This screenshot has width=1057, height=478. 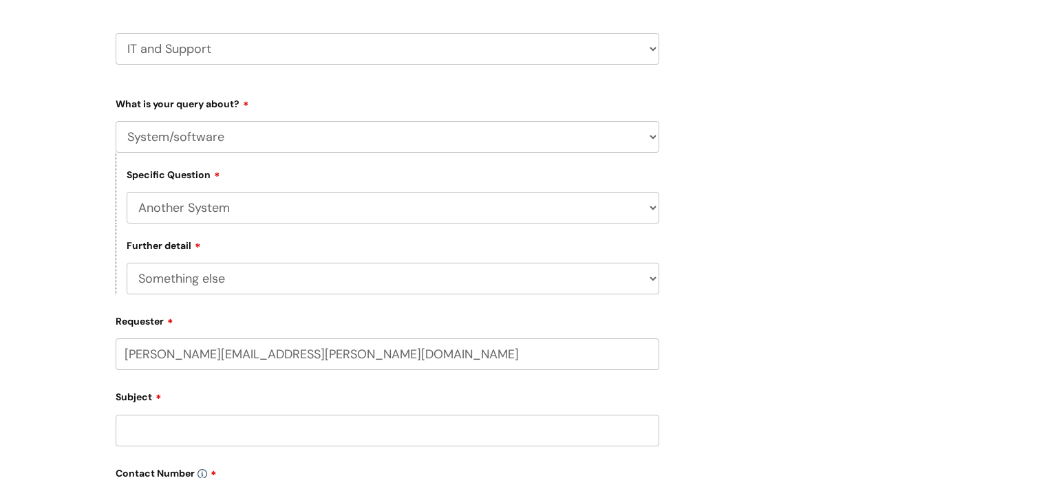 What do you see at coordinates (164, 245) in the screenshot?
I see `label: Further detail` at bounding box center [164, 245].